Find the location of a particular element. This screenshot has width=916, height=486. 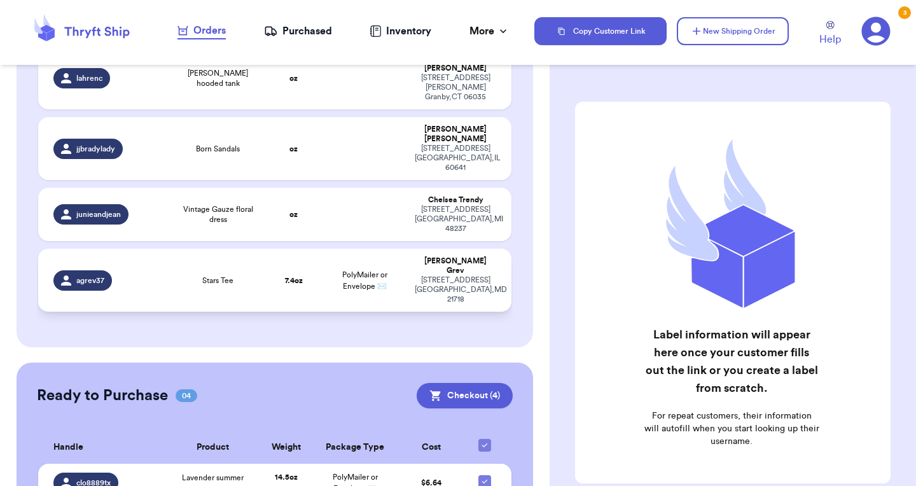

span: jjbradylady is located at coordinates (95, 149).